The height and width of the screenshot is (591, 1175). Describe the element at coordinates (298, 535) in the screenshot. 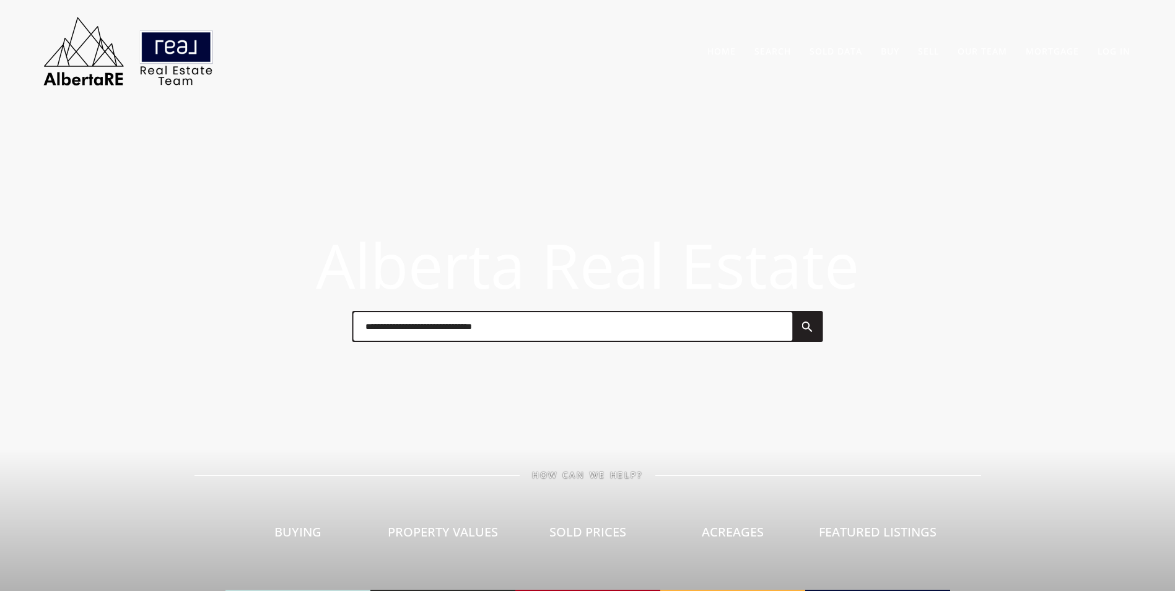

I see `a: Buying` at that location.